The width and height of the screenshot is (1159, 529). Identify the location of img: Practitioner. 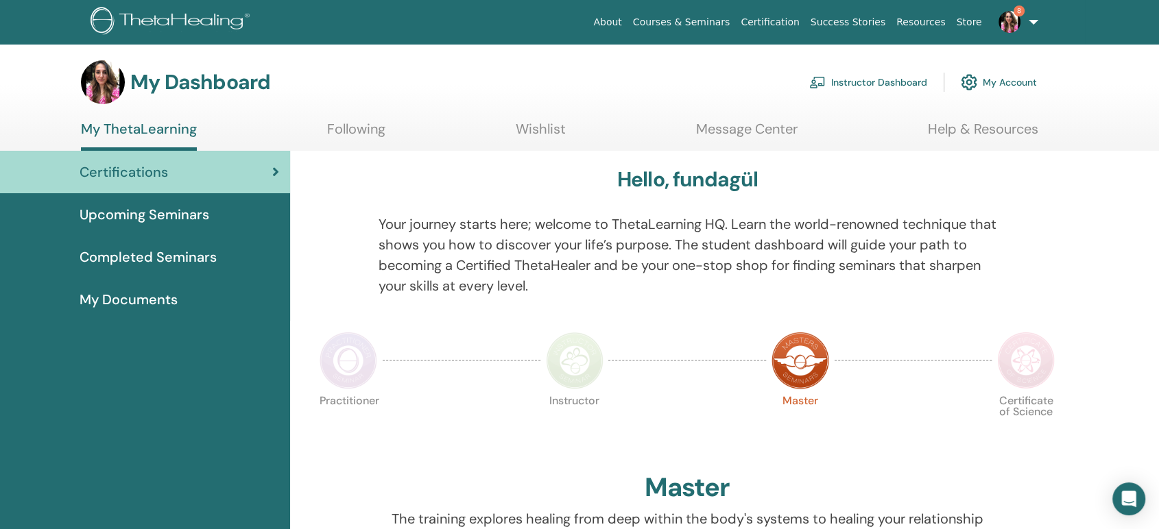
(348, 361).